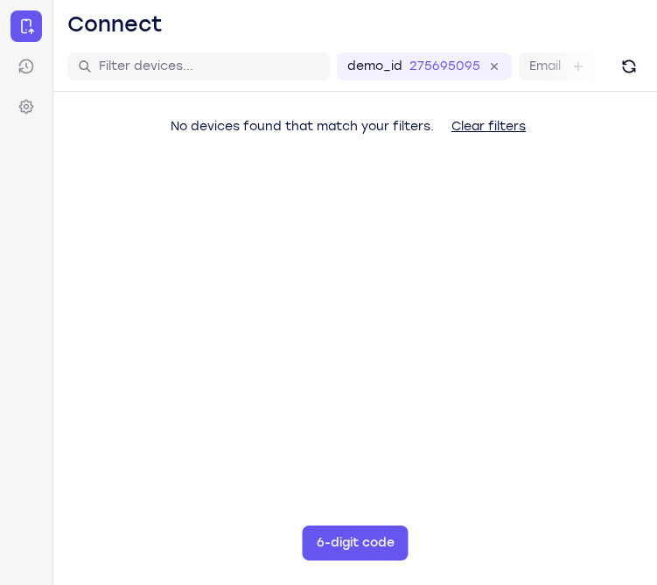 This screenshot has width=657, height=585. What do you see at coordinates (26, 67) in the screenshot?
I see `a: Sessions` at bounding box center [26, 67].